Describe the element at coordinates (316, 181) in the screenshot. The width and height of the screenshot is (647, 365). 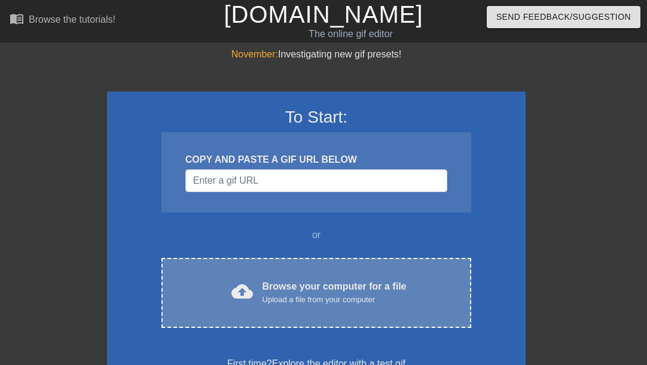
I see `input: Username` at that location.